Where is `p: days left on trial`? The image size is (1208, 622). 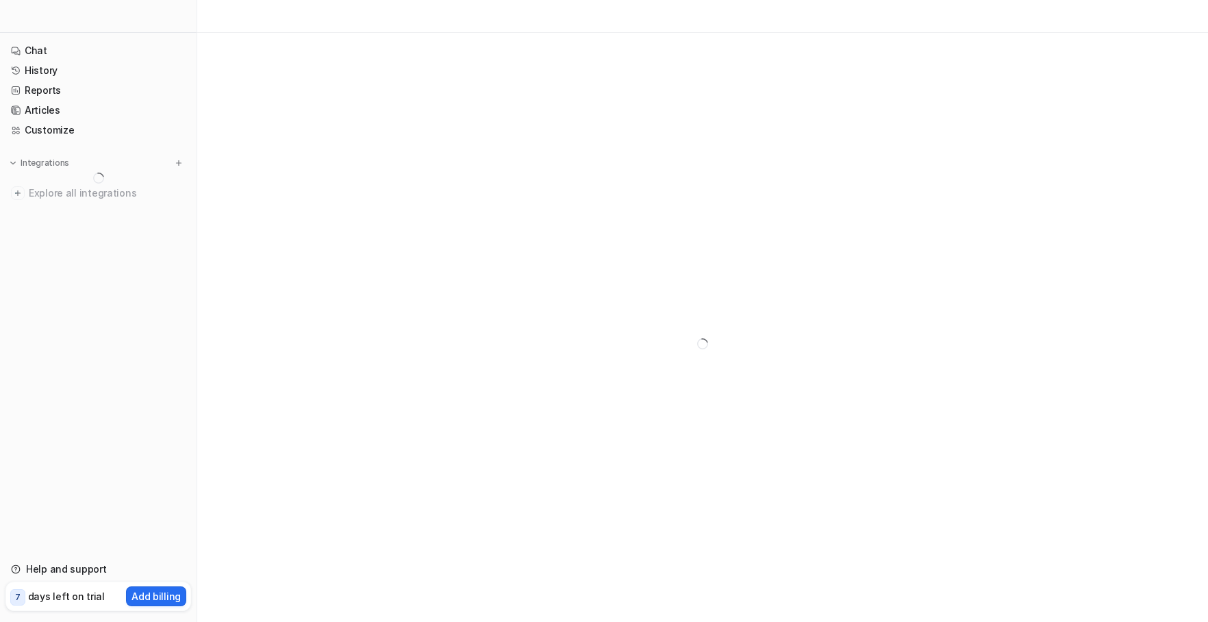 p: days left on trial is located at coordinates (66, 596).